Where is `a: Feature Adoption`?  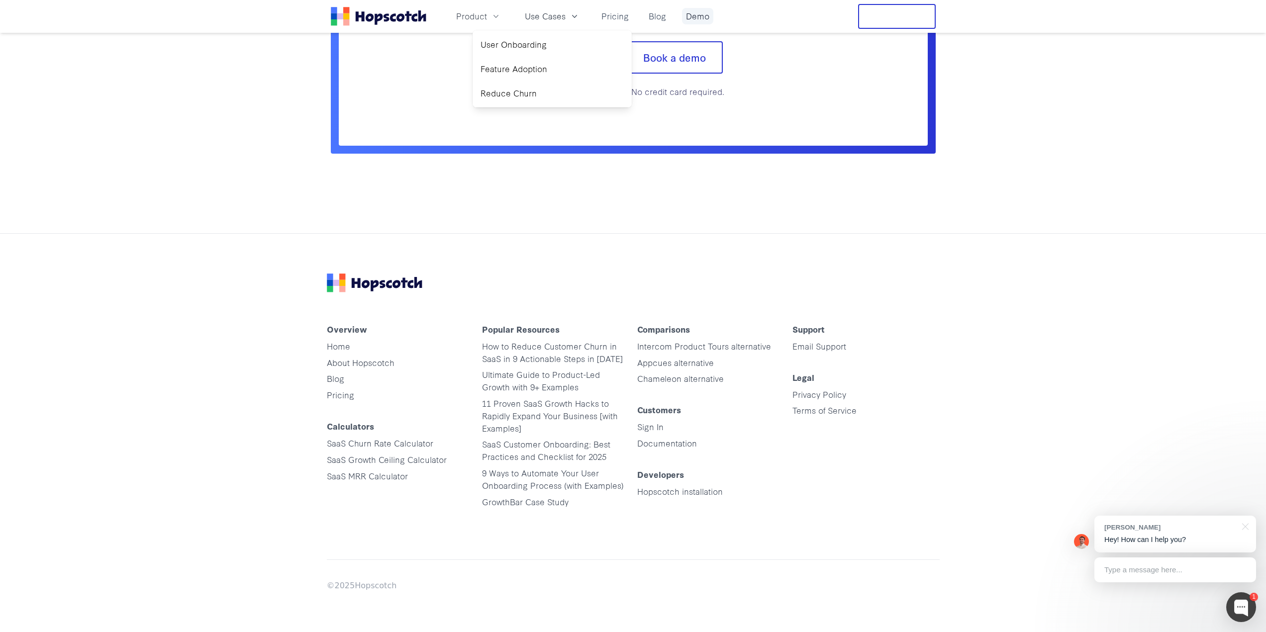
a: Feature Adoption is located at coordinates (552, 69).